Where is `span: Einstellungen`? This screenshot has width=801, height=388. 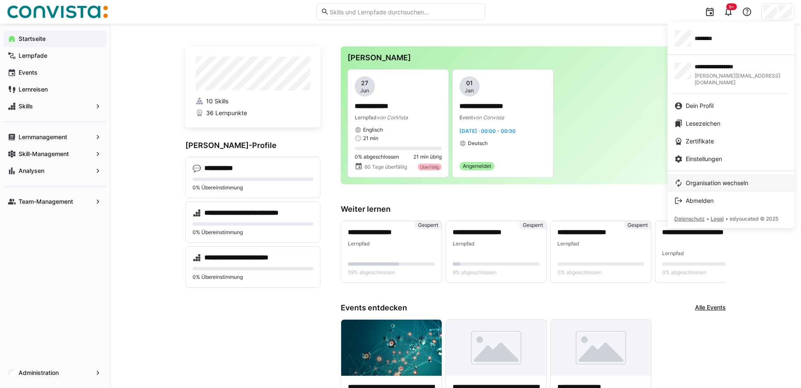
span: Einstellungen is located at coordinates (704, 159).